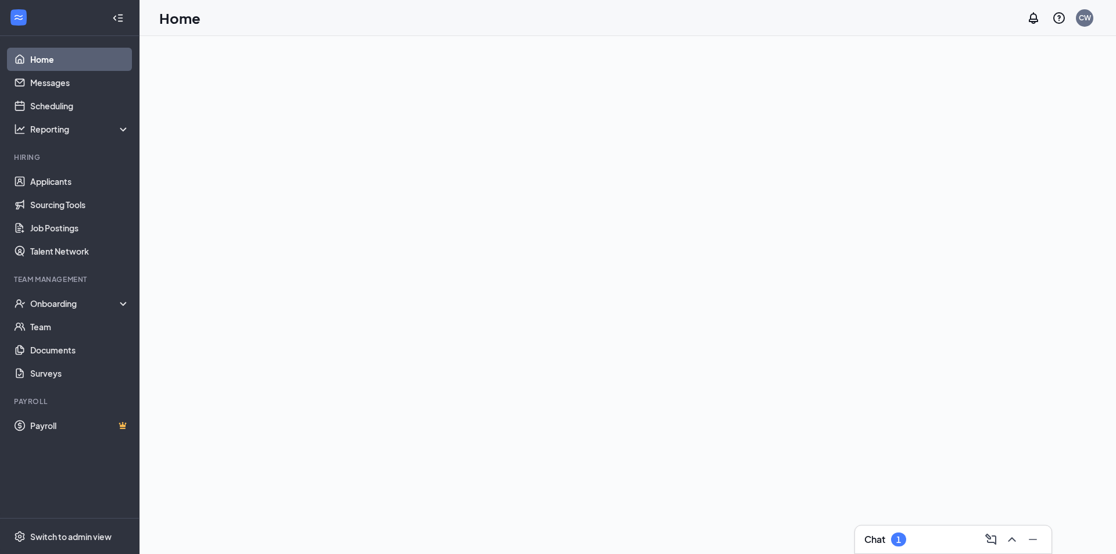 This screenshot has height=554, width=1116. Describe the element at coordinates (1012, 539) in the screenshot. I see `svg: ChevronUp` at that location.